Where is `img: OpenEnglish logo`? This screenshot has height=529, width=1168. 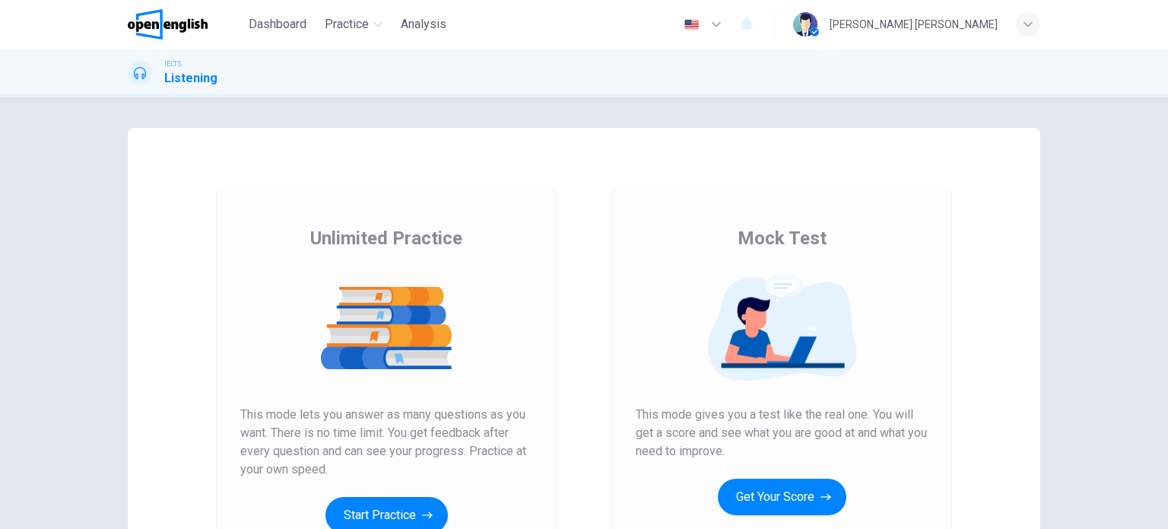
img: OpenEnglish logo is located at coordinates (167, 24).